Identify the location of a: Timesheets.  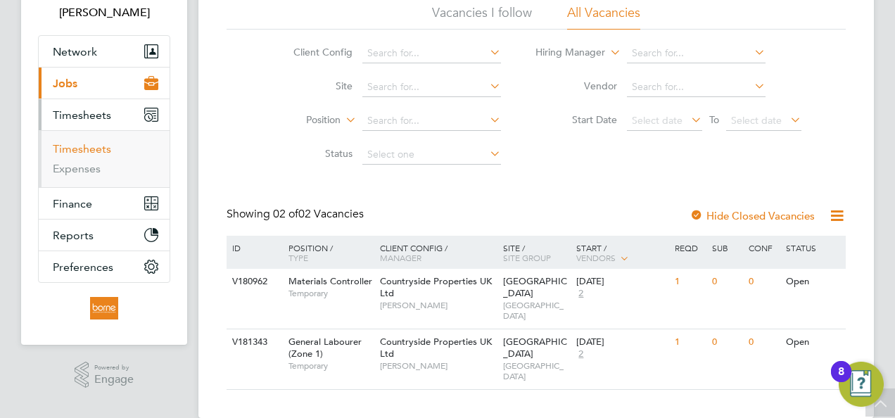
(82, 148).